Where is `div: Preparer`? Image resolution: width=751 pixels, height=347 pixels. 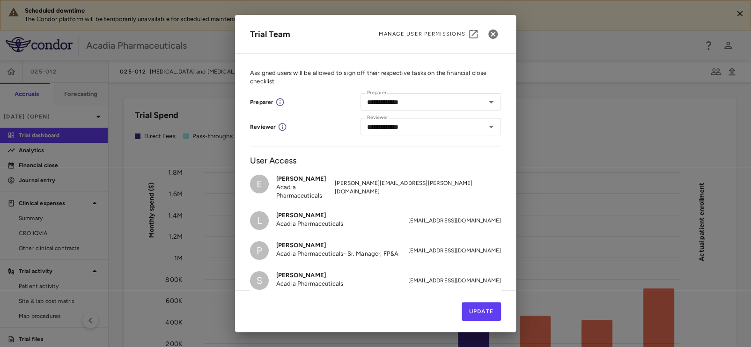
div: Preparer is located at coordinates (262, 102).